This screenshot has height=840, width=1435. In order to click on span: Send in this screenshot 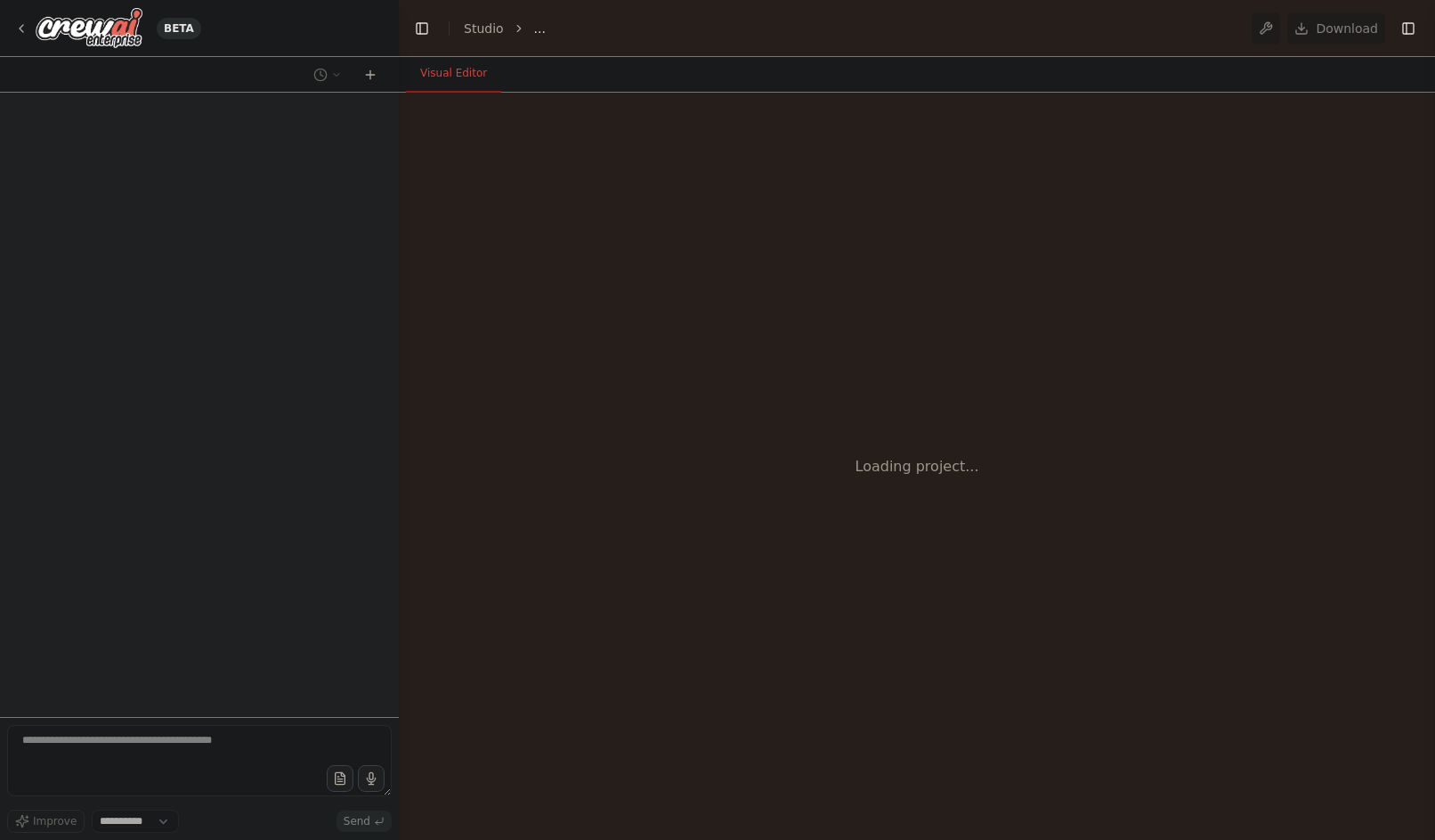, I will do `click(357, 821)`.